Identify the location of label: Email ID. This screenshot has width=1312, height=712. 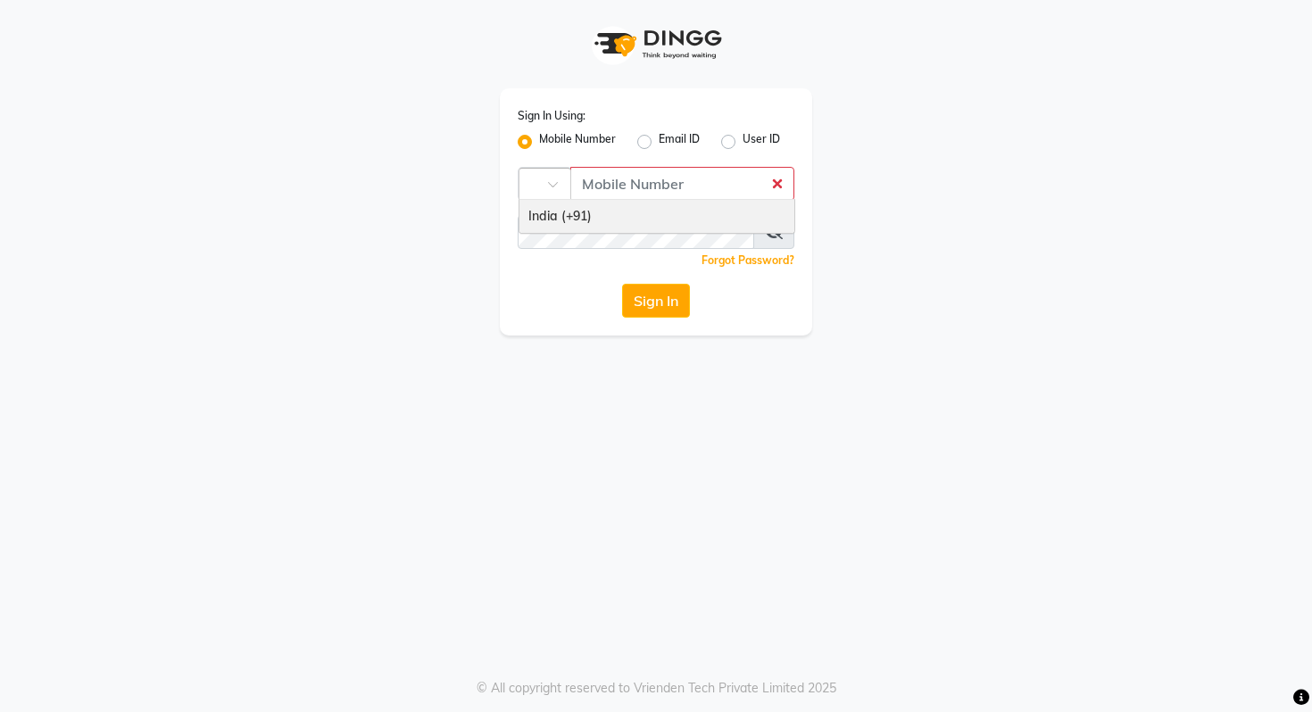
(679, 142).